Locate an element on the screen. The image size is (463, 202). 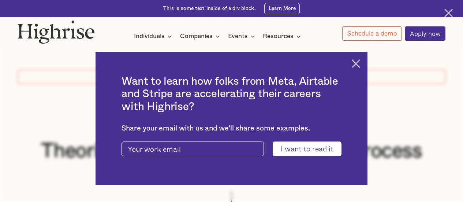
a: Learn More is located at coordinates (282, 8).